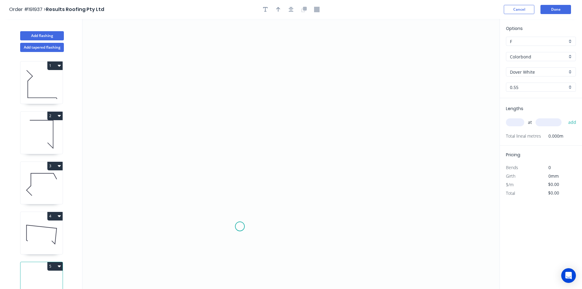 Image resolution: width=582 pixels, height=289 pixels. I want to click on span: Bends, so click(512, 167).